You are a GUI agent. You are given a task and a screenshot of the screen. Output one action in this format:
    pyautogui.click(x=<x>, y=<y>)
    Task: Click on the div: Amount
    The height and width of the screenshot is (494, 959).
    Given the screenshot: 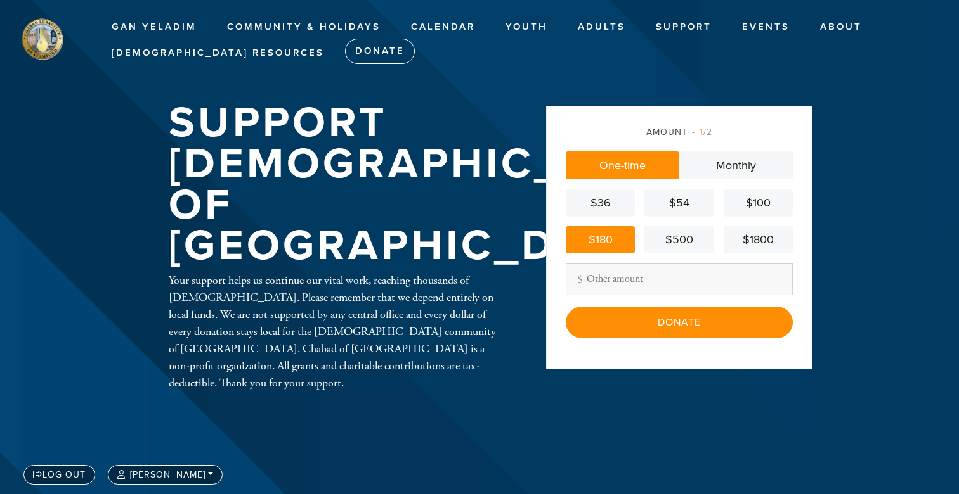 What is the action you would take?
    pyautogui.click(x=679, y=132)
    